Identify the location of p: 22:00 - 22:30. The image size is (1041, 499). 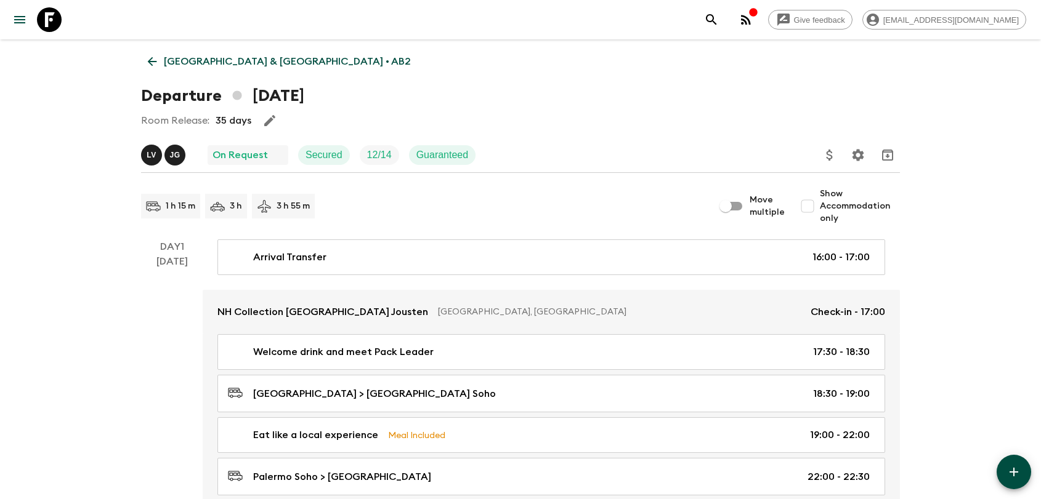
(838, 477).